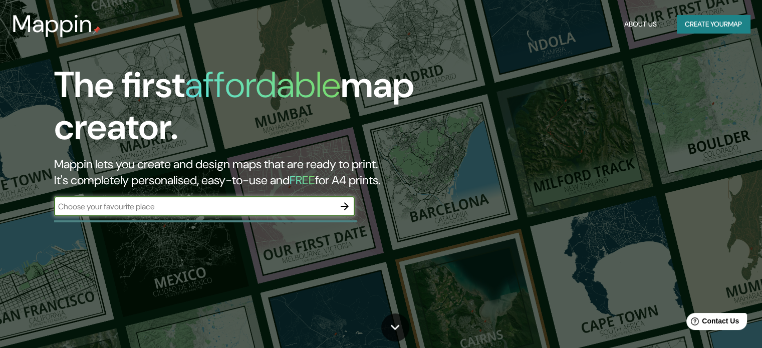 The height and width of the screenshot is (348, 762). I want to click on input: Choose your favourite place, so click(194, 207).